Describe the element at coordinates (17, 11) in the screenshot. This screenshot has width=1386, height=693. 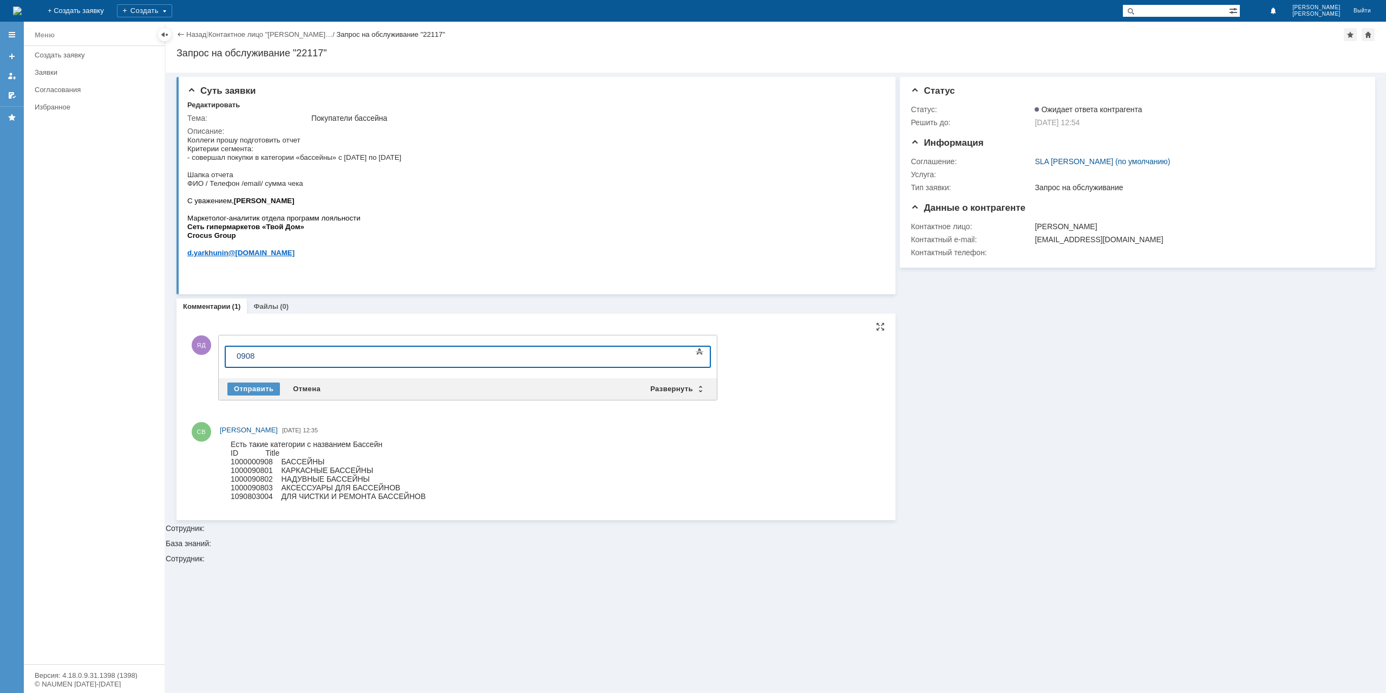
I see `img: logo` at that location.